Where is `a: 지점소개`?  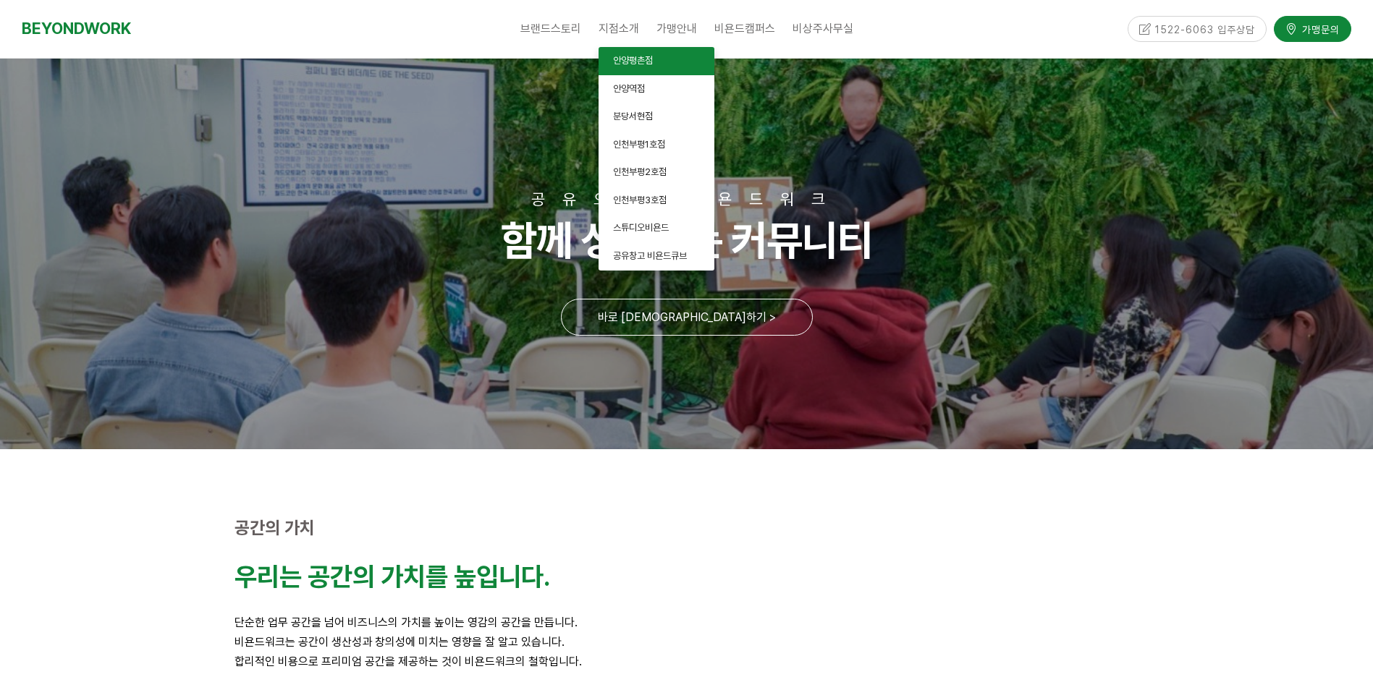 a: 지점소개 is located at coordinates (619, 29).